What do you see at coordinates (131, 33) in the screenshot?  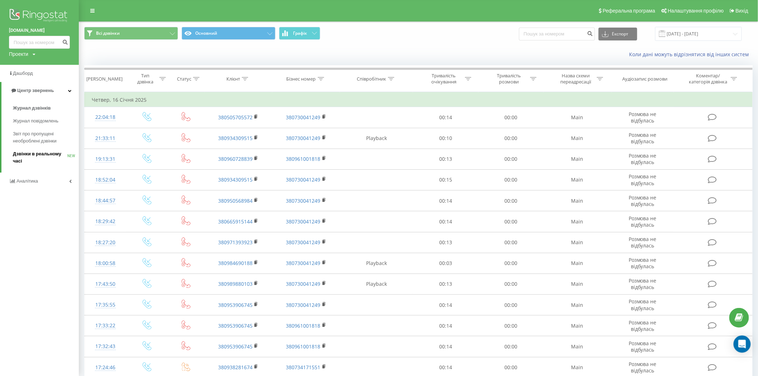 I see `button: Всі дзвінки` at bounding box center [131, 33].